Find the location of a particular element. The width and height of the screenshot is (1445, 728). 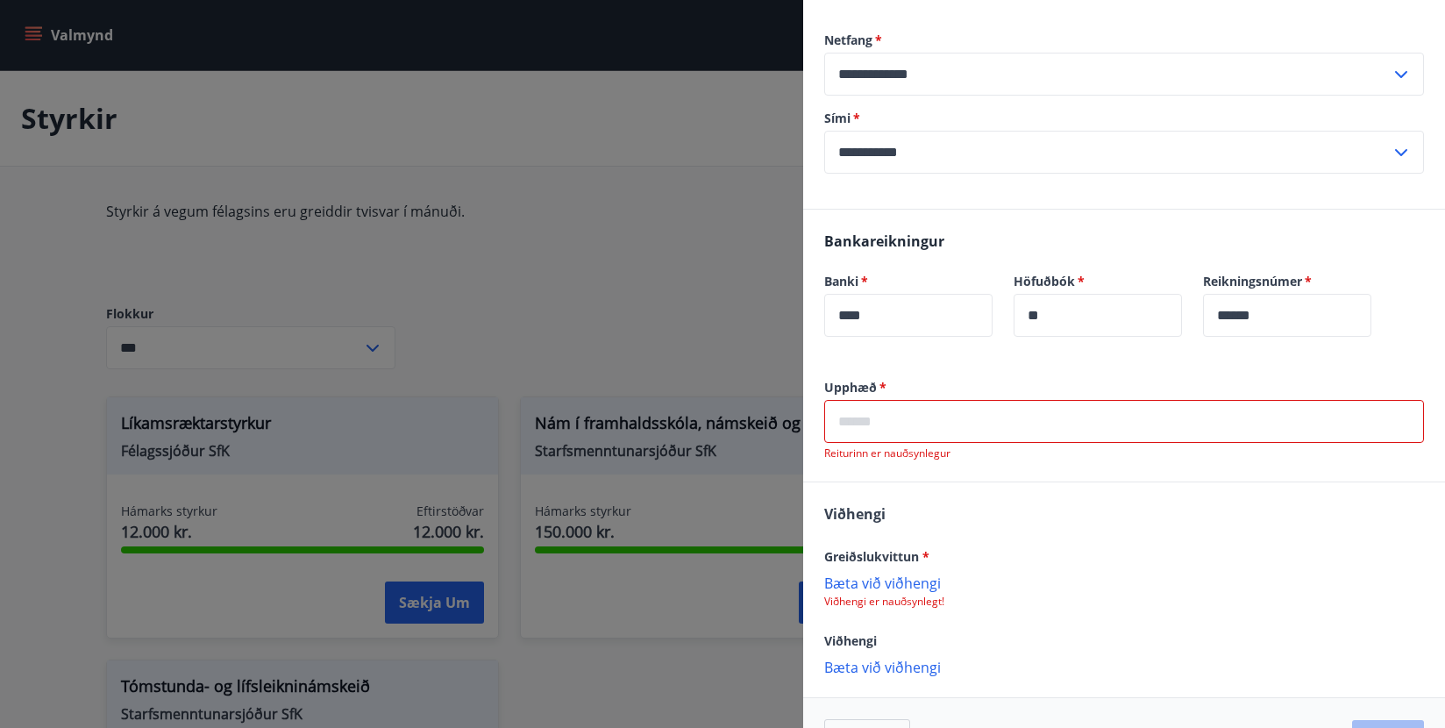

p: Reiturinn er nauðsynlegur is located at coordinates (1124, 453).